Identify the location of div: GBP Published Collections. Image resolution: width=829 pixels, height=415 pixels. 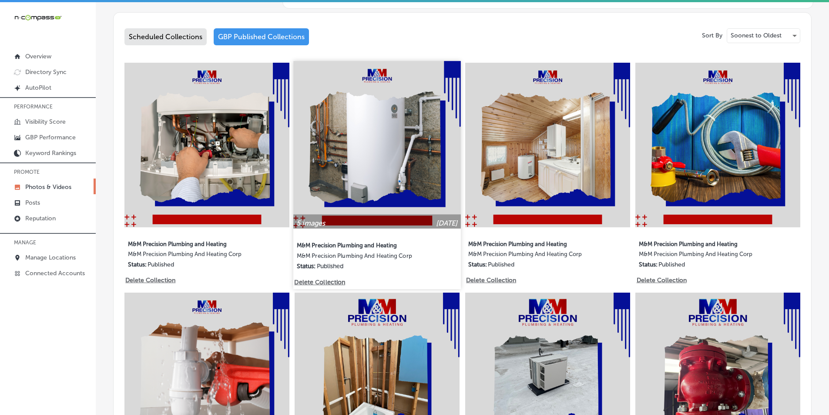
(261, 37).